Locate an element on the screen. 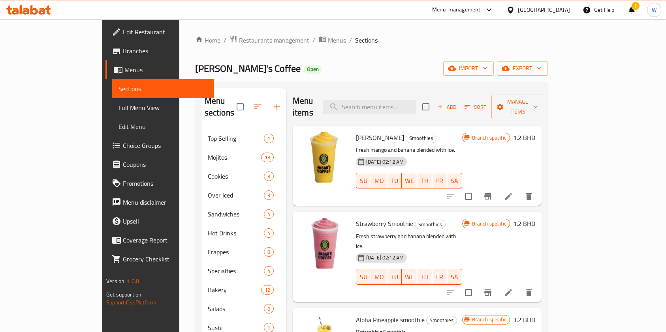 This screenshot has height=332, width=666. span: import is located at coordinates (468, 68).